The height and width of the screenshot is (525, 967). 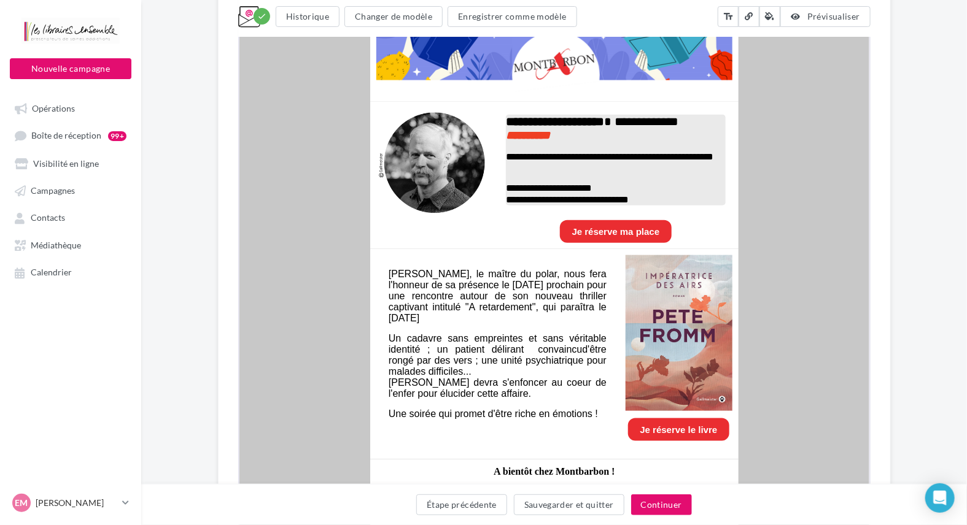 What do you see at coordinates (461, 505) in the screenshot?
I see `button: Étape précédente` at bounding box center [461, 505].